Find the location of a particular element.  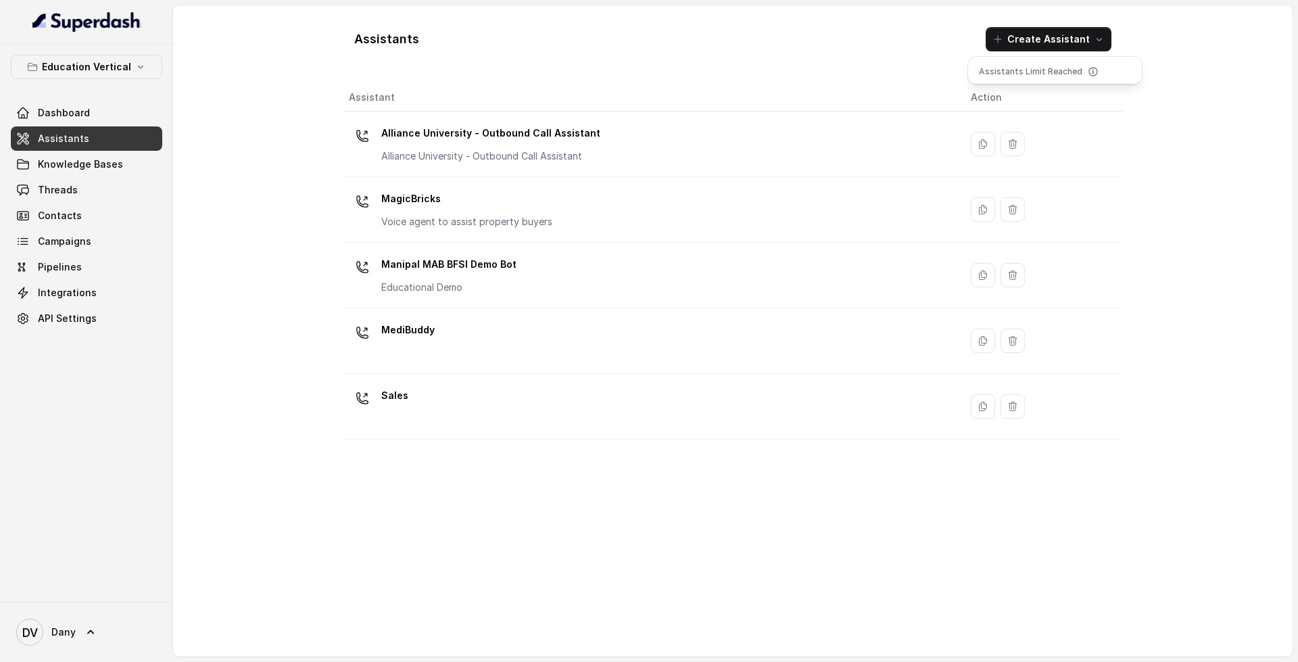

span: Knowledge Bases is located at coordinates (80, 164).